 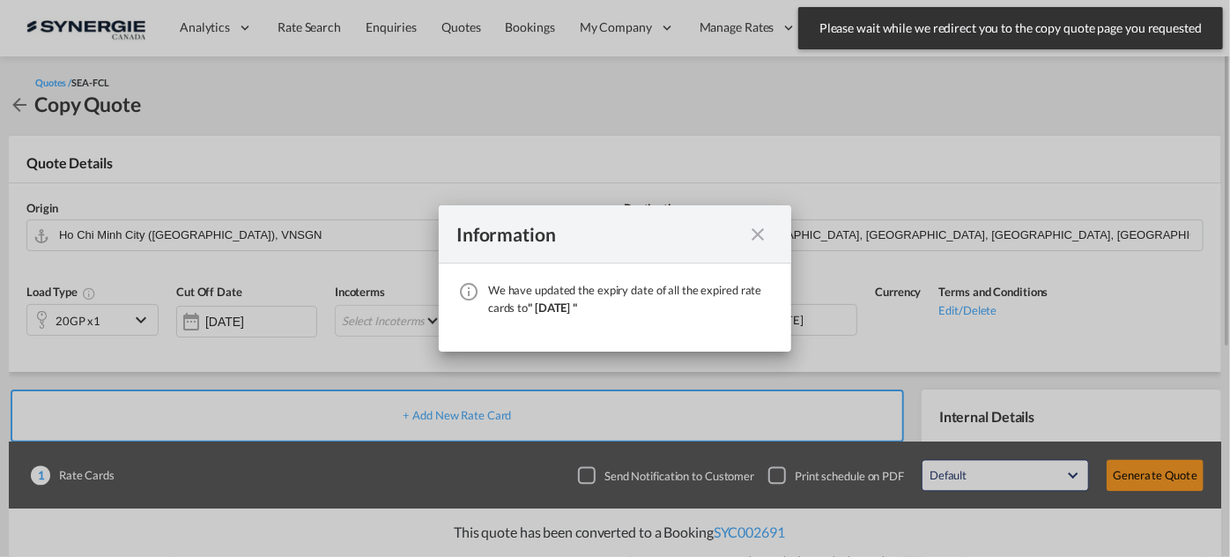 What do you see at coordinates (615, 278) in the screenshot?
I see `md-dialog: We have ...` at bounding box center [615, 278].